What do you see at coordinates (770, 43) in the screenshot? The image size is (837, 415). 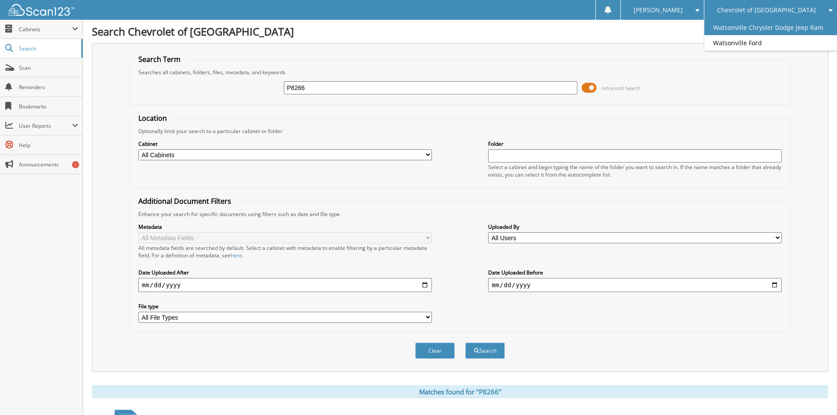 I see `a: Watsonville Ford` at bounding box center [770, 43].